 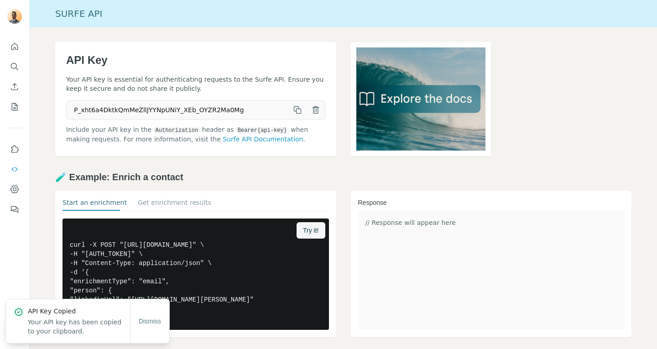 I want to click on h2: 🧪 Example: Enrich a contact, so click(x=343, y=177).